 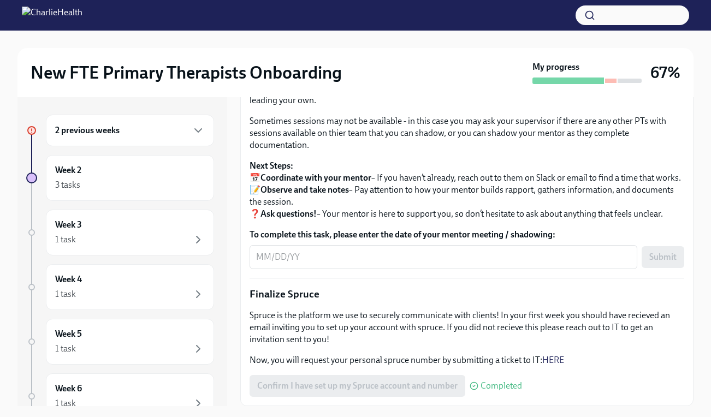 I want to click on h6: 2 previous weeks, so click(x=87, y=130).